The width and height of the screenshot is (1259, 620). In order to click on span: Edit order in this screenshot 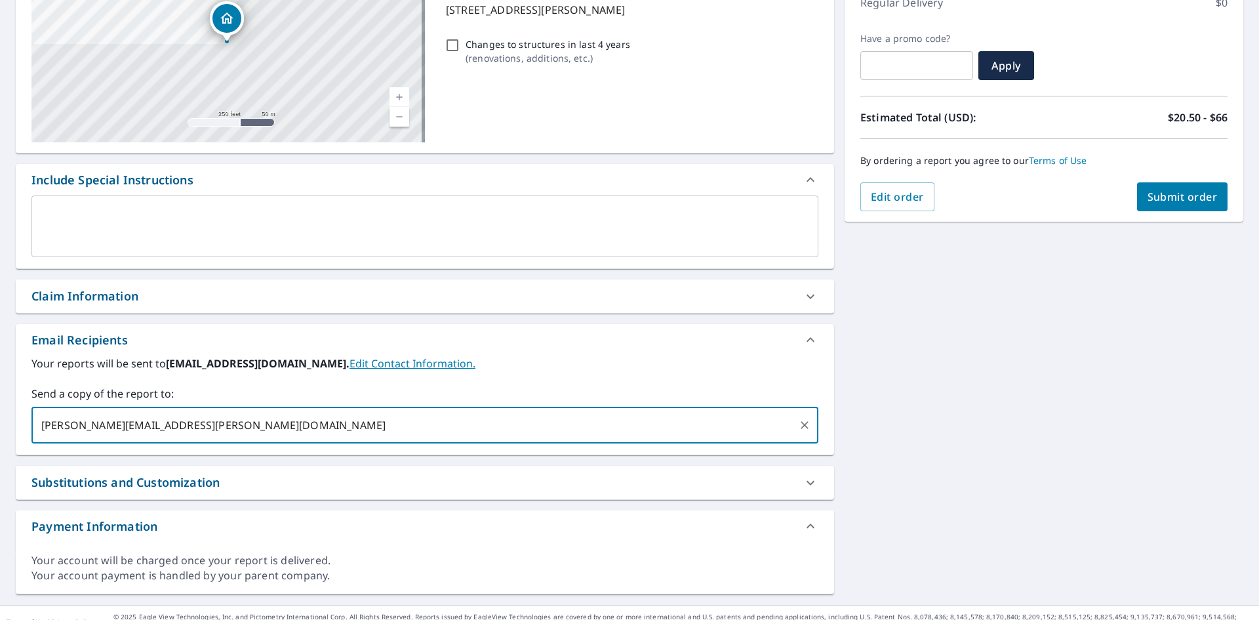, I will do `click(897, 197)`.